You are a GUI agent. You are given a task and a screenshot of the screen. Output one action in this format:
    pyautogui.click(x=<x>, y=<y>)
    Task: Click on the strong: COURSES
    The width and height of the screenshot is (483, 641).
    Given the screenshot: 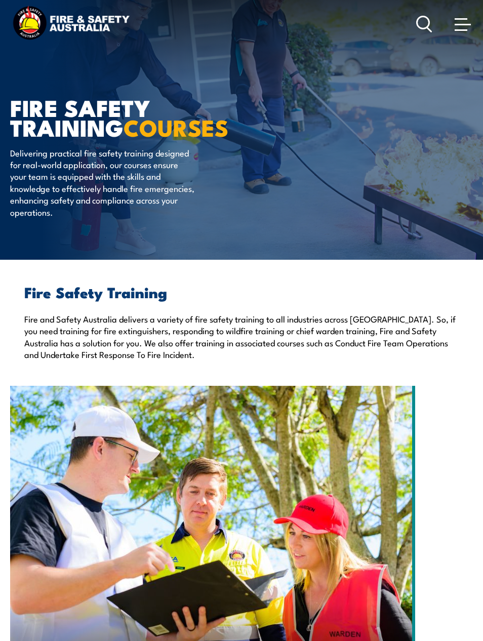 What is the action you would take?
    pyautogui.click(x=176, y=127)
    